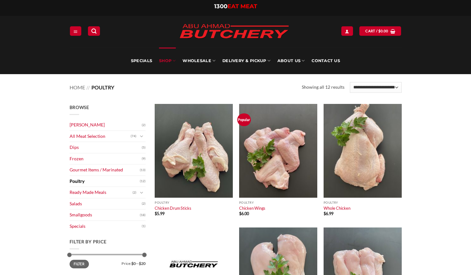 Image resolution: width=471 pixels, height=275 pixels. Describe the element at coordinates (252, 208) in the screenshot. I see `a: Chicken Wings` at that location.